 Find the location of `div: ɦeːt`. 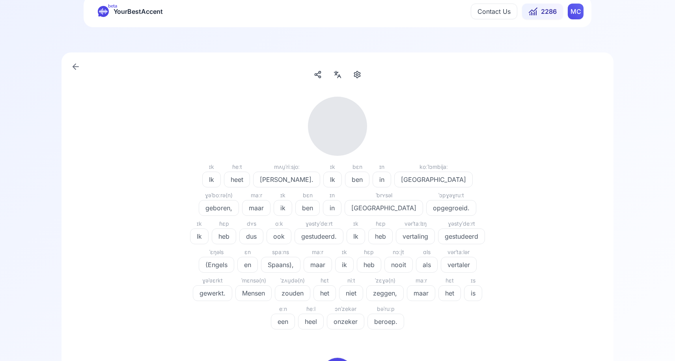

div: ɦeːt is located at coordinates (237, 167).